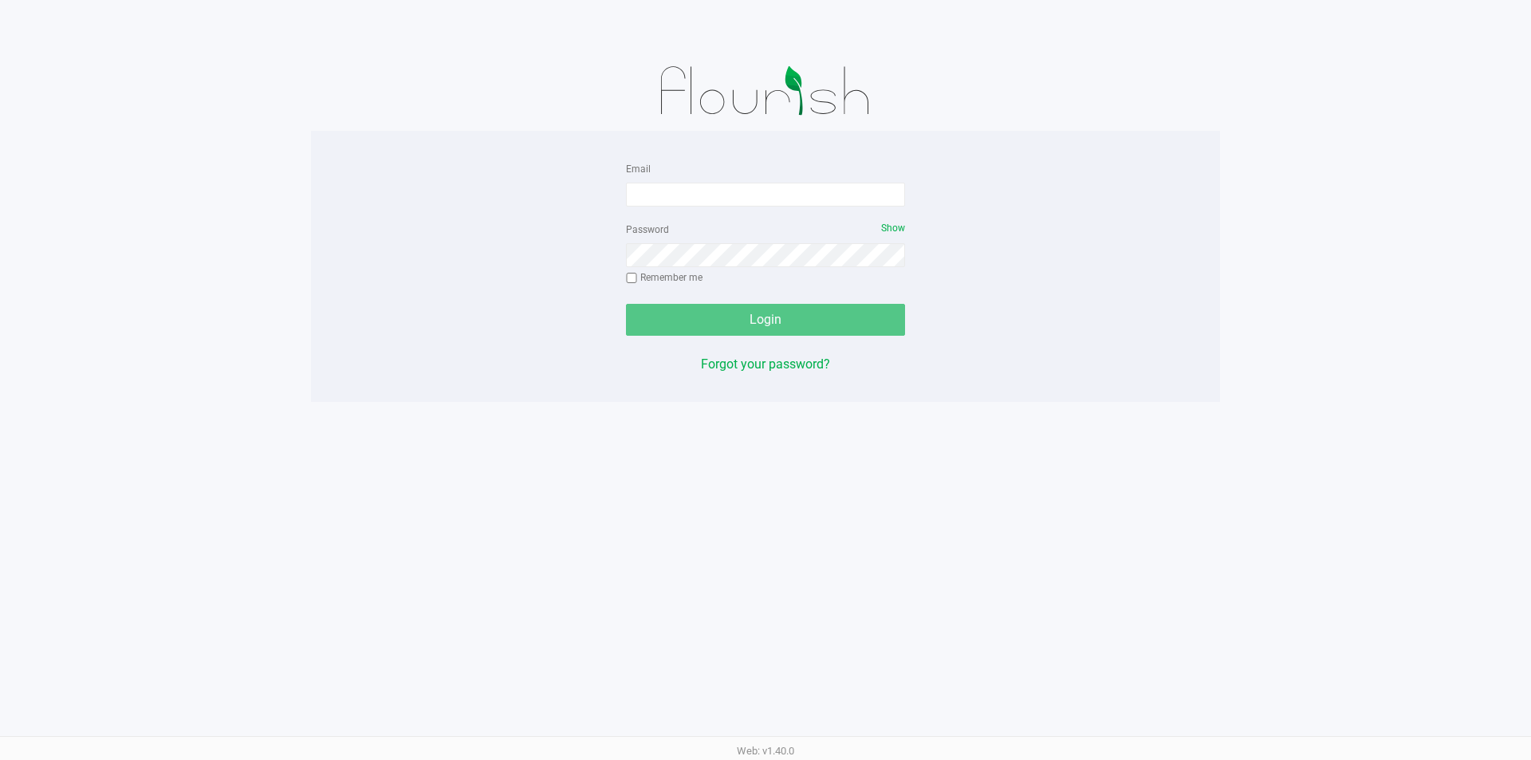  Describe the element at coordinates (765, 364) in the screenshot. I see `button: Forgot your password?` at that location.